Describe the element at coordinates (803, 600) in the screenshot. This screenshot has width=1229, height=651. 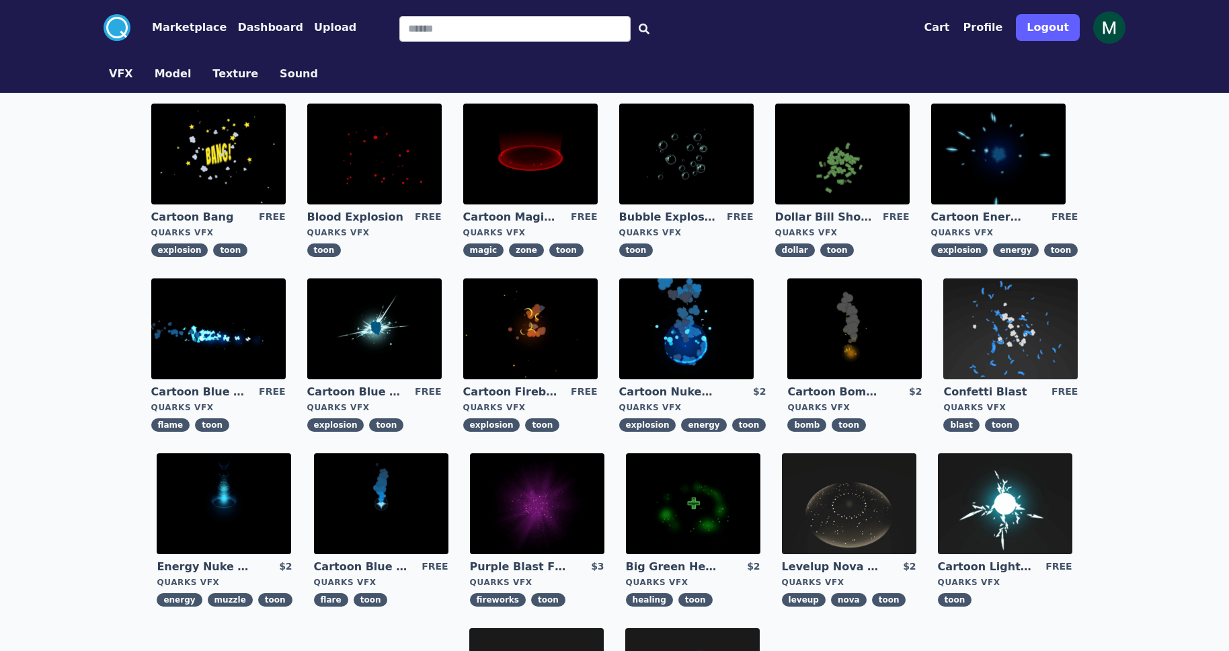
I see `span: leveup` at that location.